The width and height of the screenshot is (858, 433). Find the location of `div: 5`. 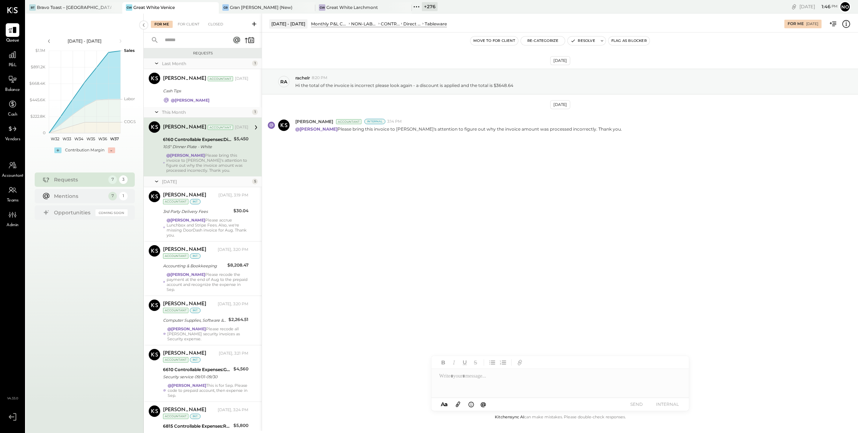

div: 5 is located at coordinates (255, 181).